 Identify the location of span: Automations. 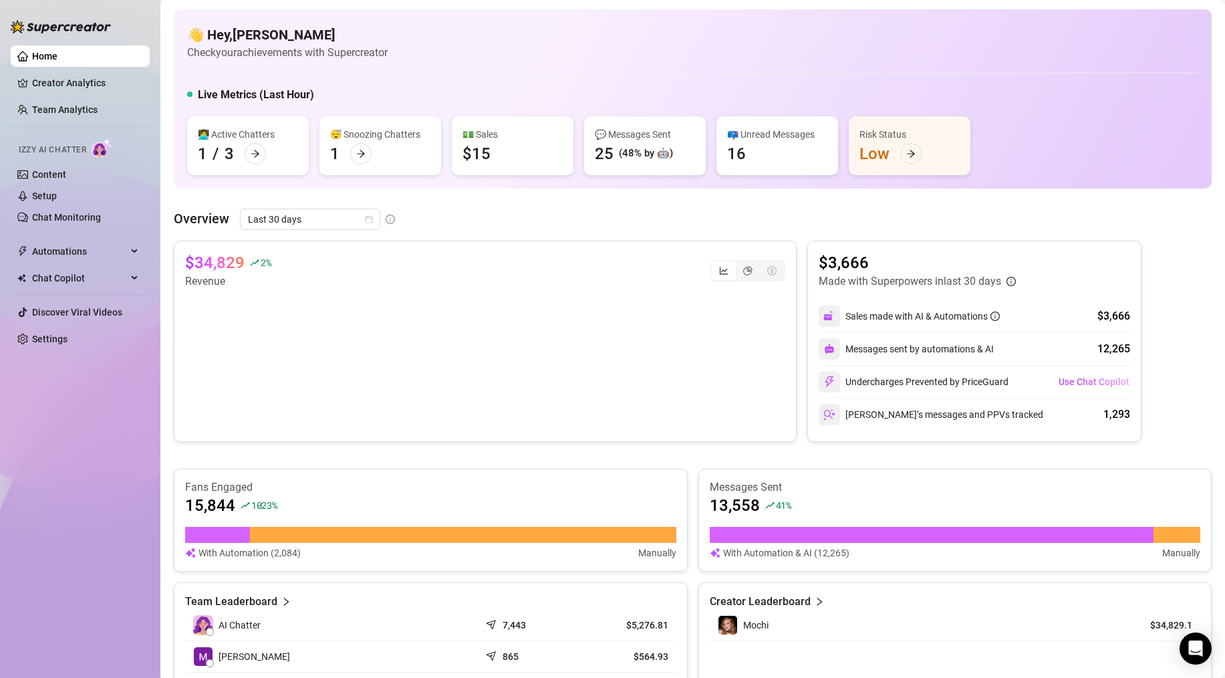
(80, 251).